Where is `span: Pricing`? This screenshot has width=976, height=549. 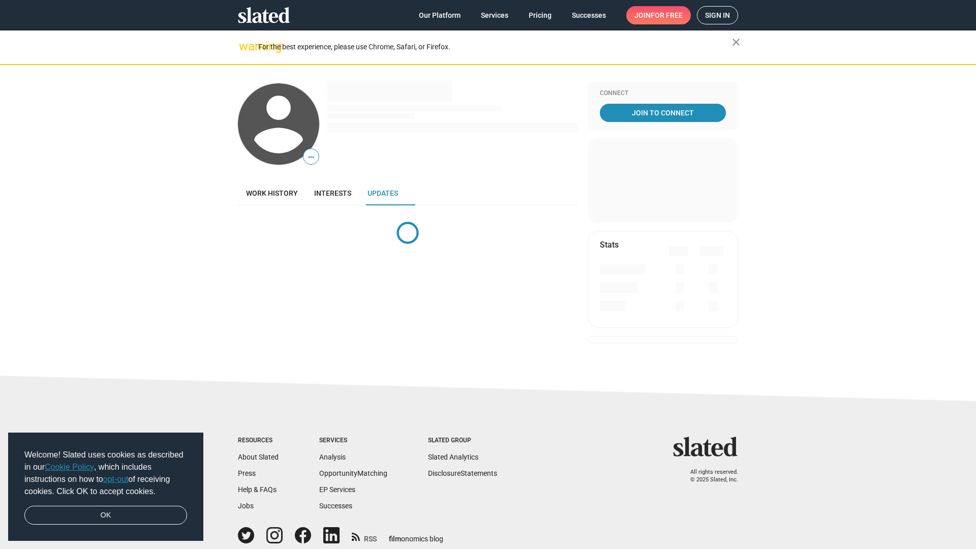
span: Pricing is located at coordinates (540, 15).